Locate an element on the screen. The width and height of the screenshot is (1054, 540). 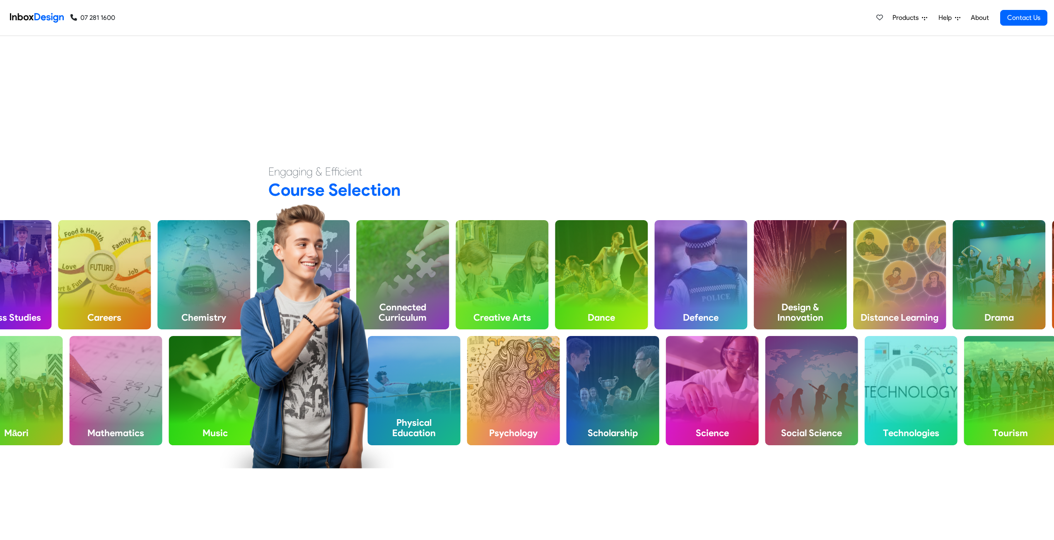
a: 07 281 1600 is located at coordinates (93, 18).